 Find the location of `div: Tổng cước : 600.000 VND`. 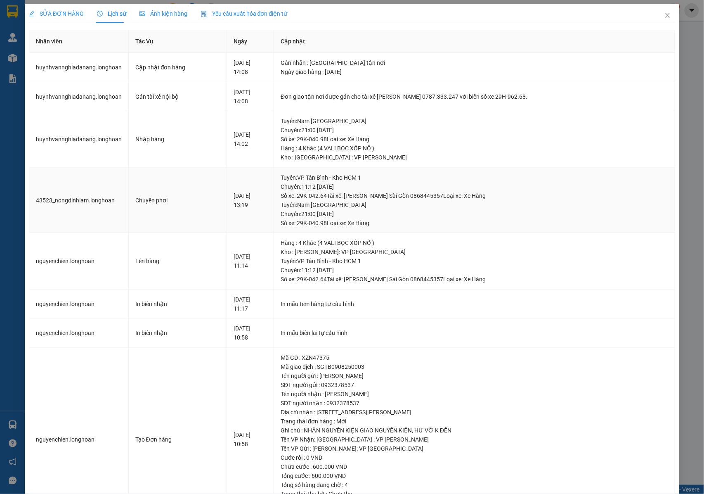

div: Tổng cước : 600.000 VND is located at coordinates (474, 476).